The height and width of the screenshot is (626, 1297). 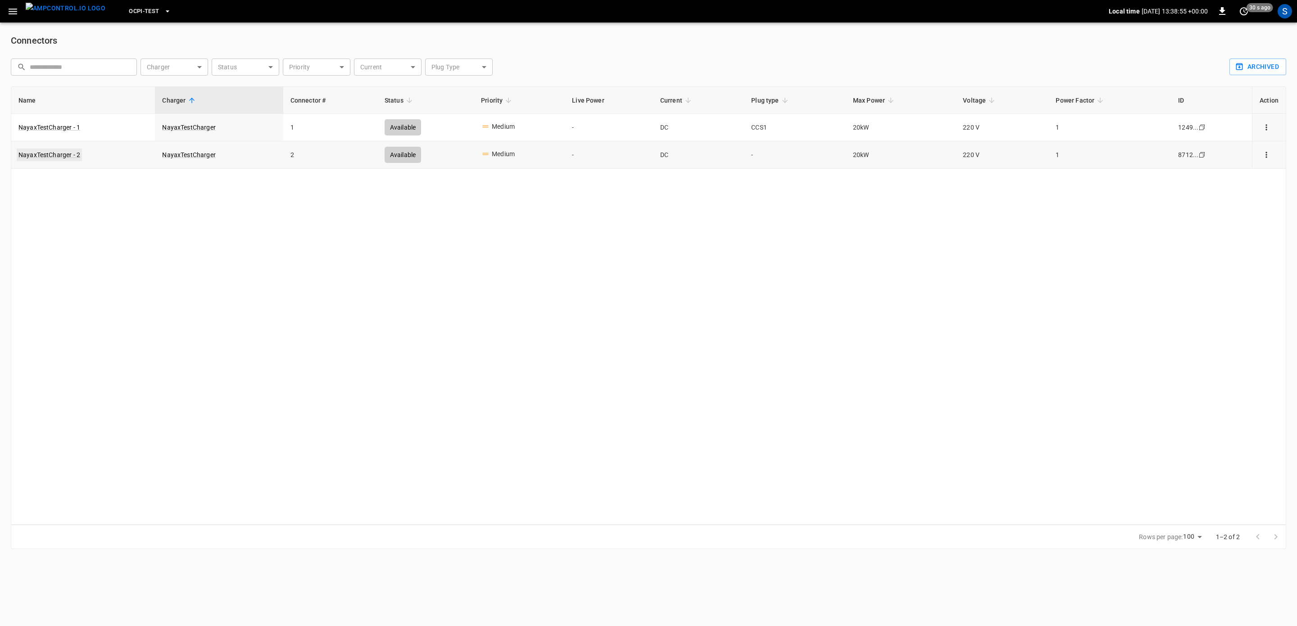 I want to click on button: OCPI-Test, so click(x=150, y=11).